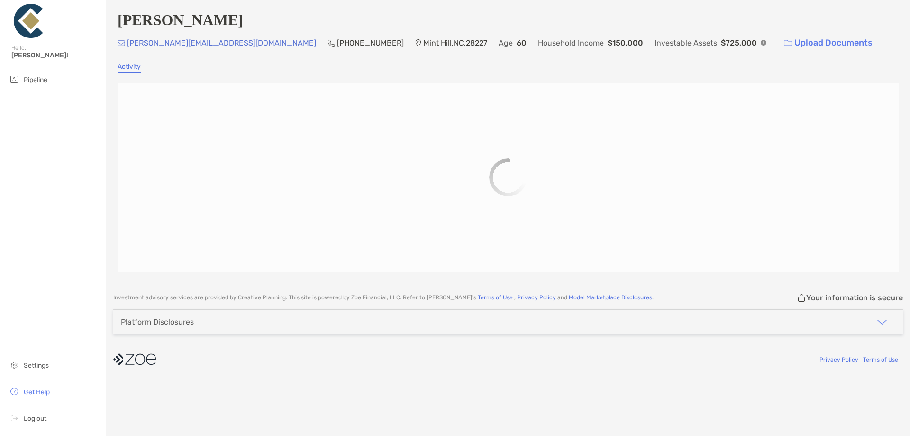 This screenshot has height=436, width=910. I want to click on img: Zoe Logo, so click(28, 21).